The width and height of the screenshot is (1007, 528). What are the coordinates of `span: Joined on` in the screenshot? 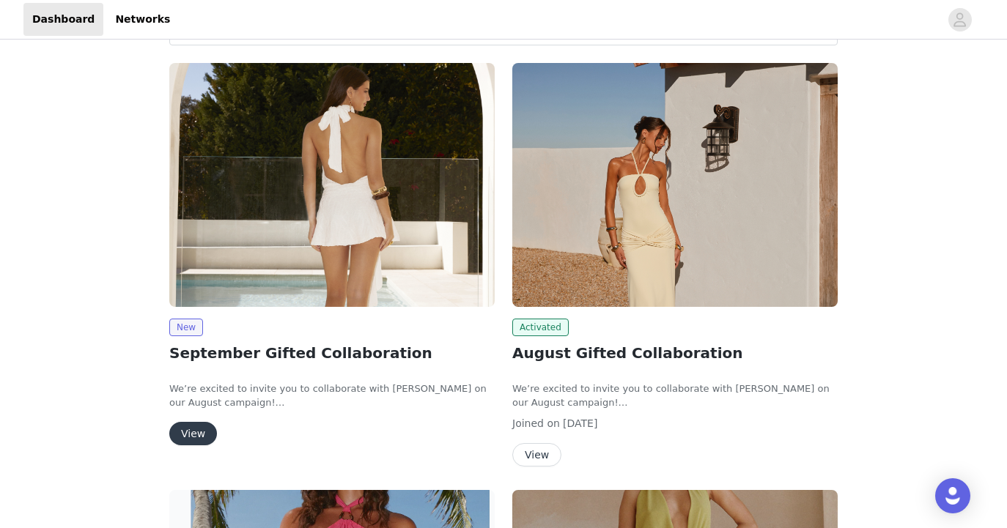 It's located at (536, 424).